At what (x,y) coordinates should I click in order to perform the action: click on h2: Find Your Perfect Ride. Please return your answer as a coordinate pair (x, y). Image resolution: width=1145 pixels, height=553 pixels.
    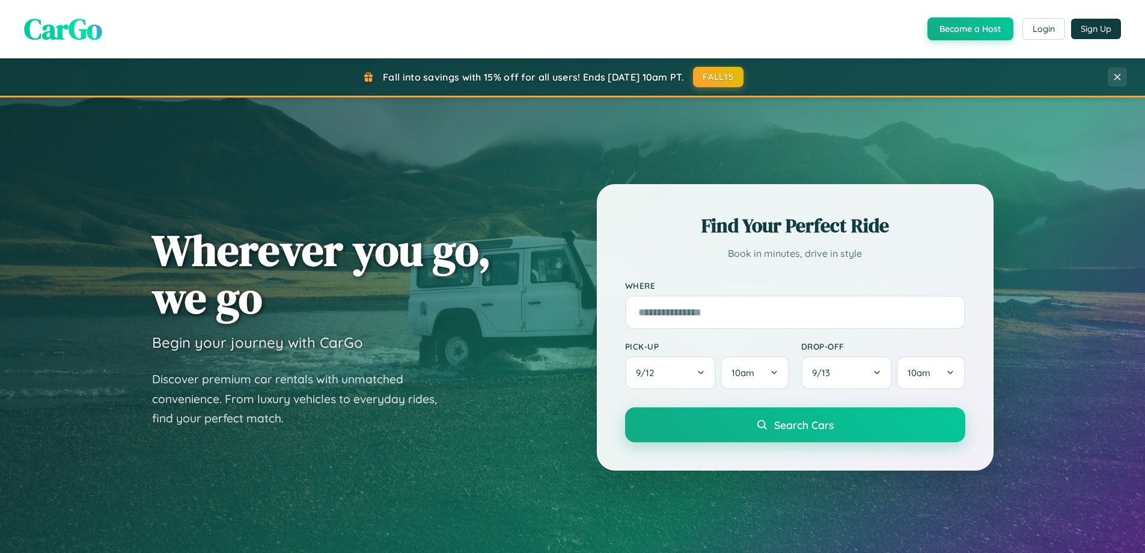
    Looking at the image, I should click on (795, 225).